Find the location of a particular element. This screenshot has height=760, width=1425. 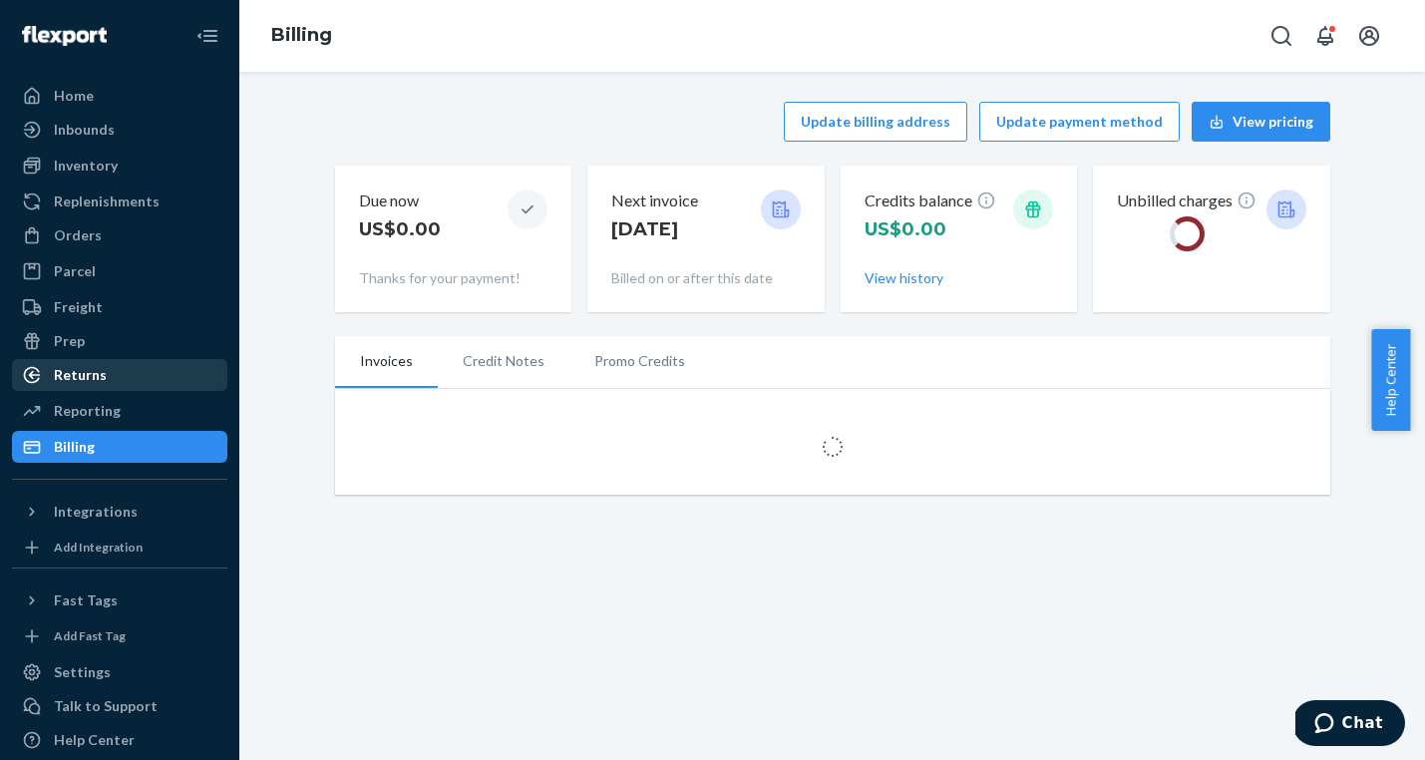

button: Close Navigation is located at coordinates (207, 36).